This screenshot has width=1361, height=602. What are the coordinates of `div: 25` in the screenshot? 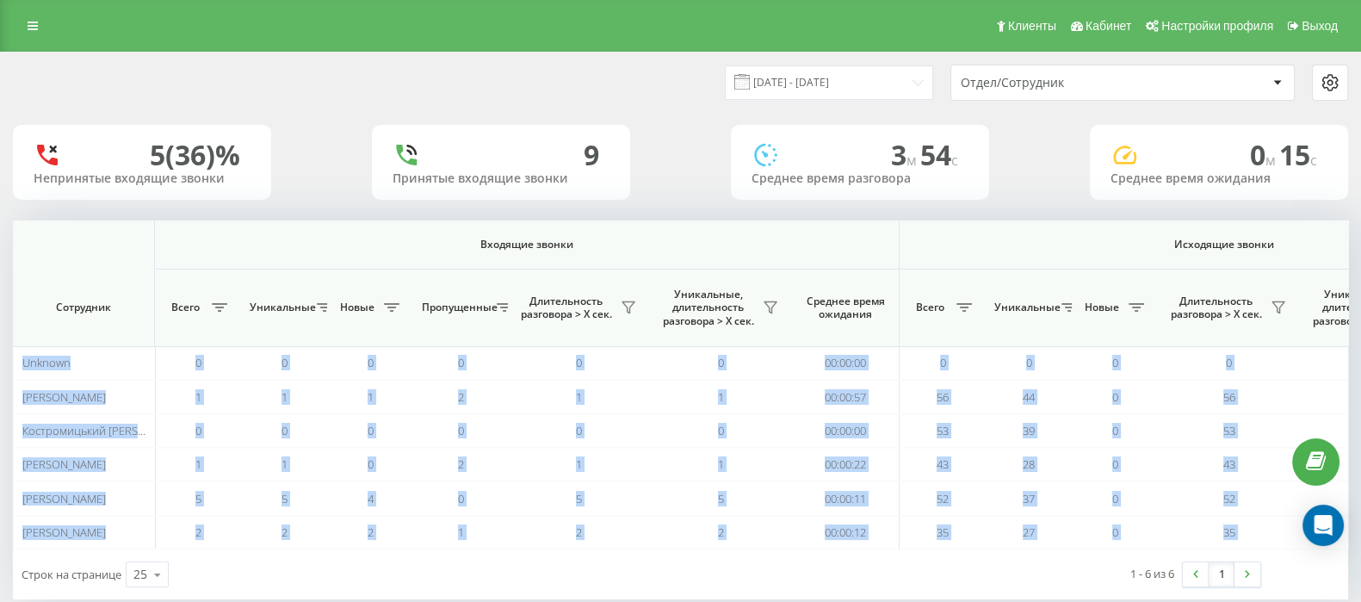 It's located at (140, 574).